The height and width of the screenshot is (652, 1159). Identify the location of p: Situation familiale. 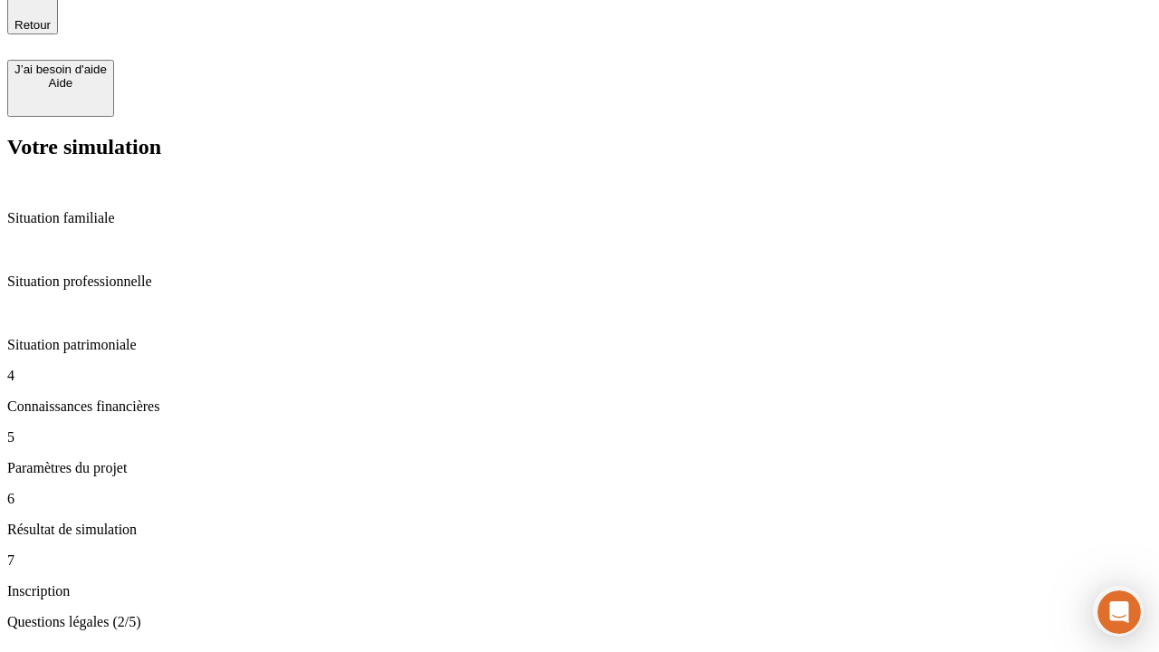
(579, 218).